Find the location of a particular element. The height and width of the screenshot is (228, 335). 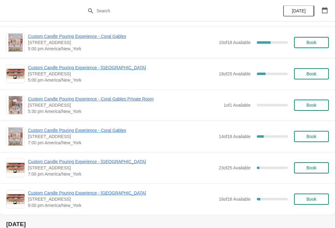

span: 5:30 pm America/New_York is located at coordinates (124, 112).